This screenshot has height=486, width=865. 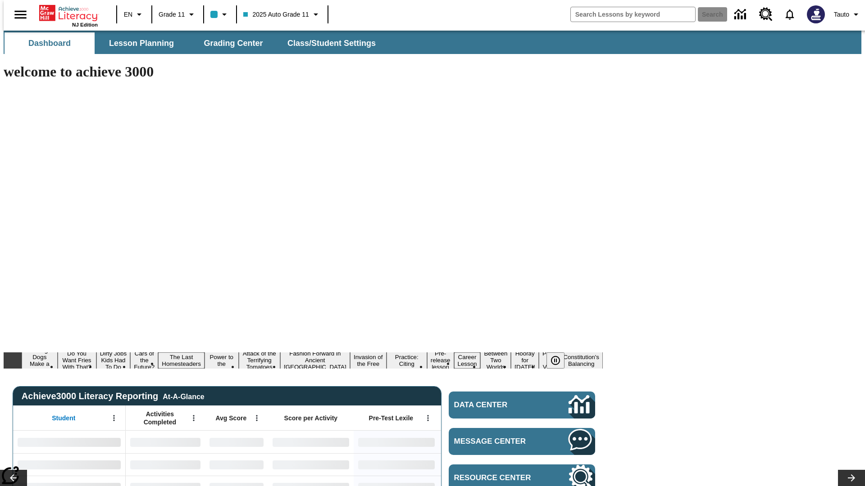 What do you see at coordinates (331, 43) in the screenshot?
I see `span: Class/Student Settings` at bounding box center [331, 43].